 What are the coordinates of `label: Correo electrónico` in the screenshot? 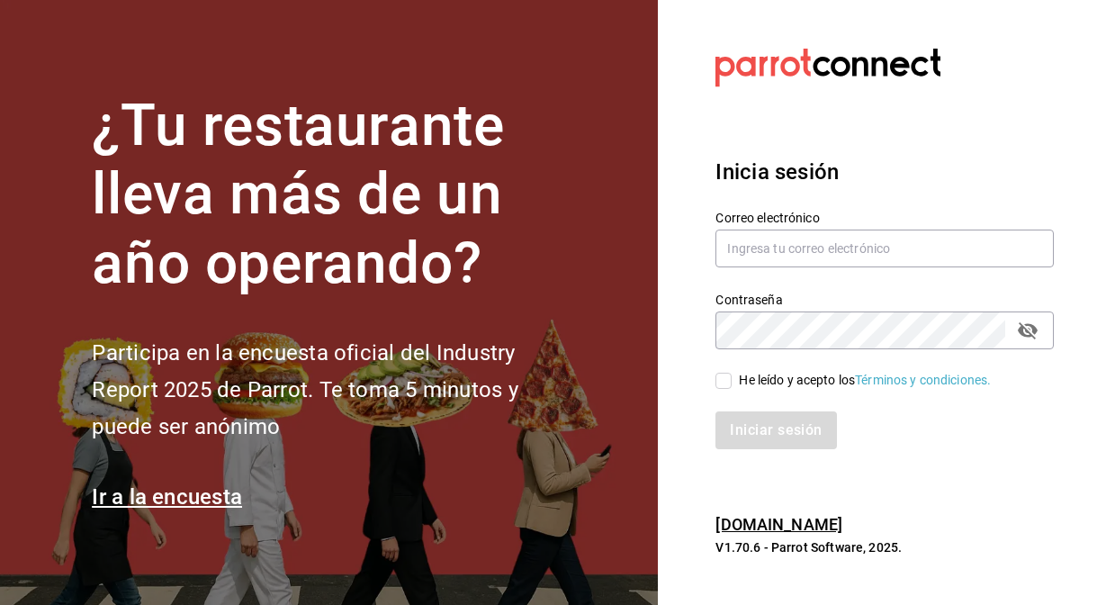 It's located at (884, 217).